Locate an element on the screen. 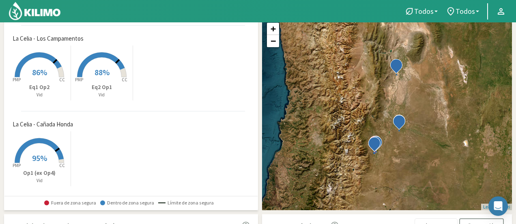 This screenshot has height=224, width=516. a: Leaflet is located at coordinates (490, 207).